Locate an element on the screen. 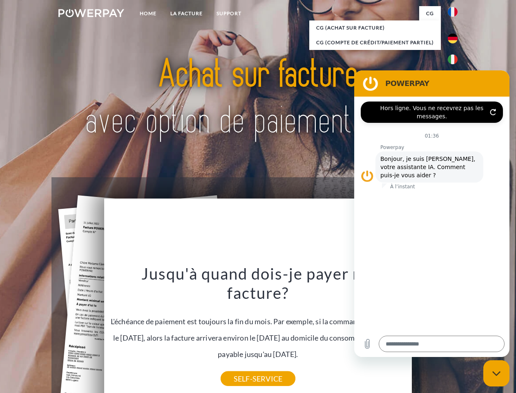 This screenshot has height=393, width=516. img: fr is located at coordinates (453, 12).